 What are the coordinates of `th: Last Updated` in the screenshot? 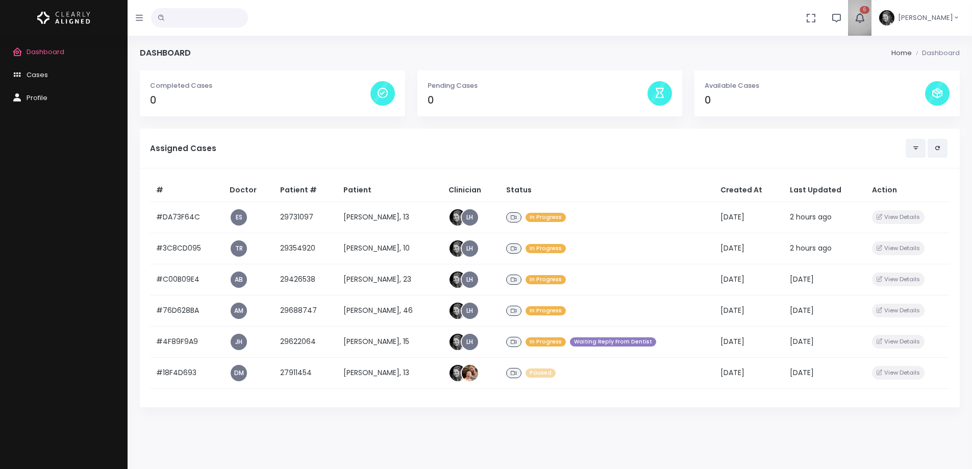 It's located at (824, 190).